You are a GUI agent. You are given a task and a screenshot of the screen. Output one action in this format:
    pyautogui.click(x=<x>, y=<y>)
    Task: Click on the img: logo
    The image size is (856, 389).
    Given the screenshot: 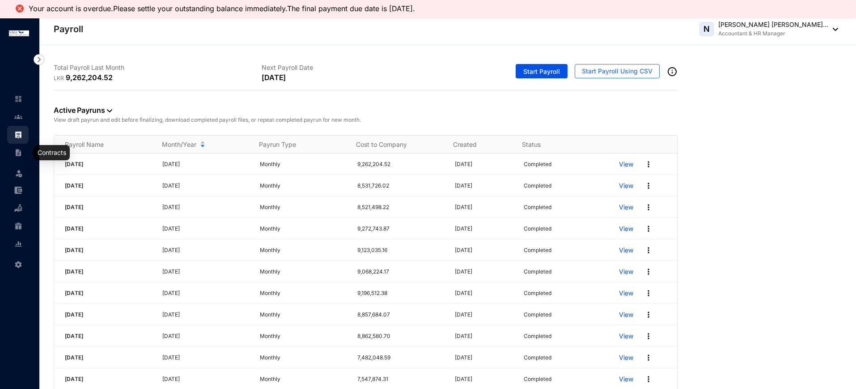 What is the action you would take?
    pyautogui.click(x=19, y=33)
    